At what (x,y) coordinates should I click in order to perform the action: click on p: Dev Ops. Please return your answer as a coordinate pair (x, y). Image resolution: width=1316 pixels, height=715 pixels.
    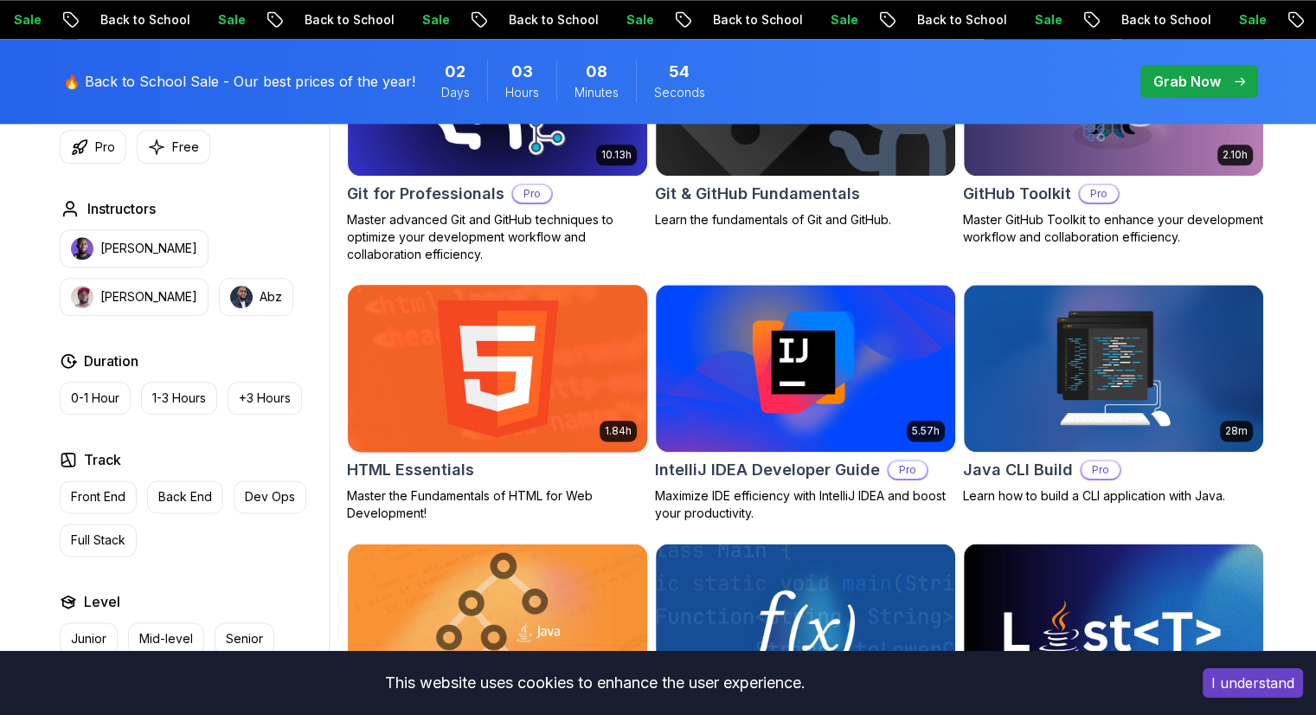
    Looking at the image, I should click on (270, 497).